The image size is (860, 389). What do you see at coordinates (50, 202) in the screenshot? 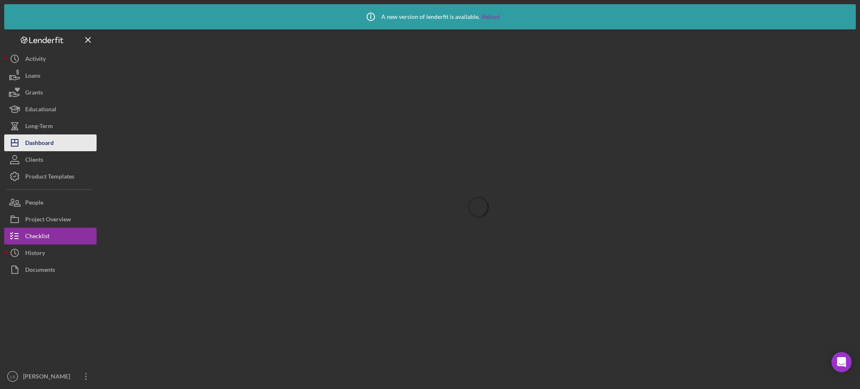
I see `a: People` at bounding box center [50, 202].